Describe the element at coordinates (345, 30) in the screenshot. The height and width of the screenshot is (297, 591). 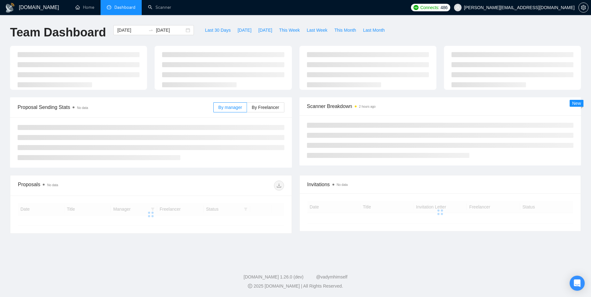
I see `button: This Month` at that location.